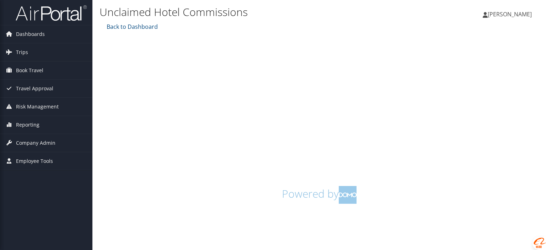  What do you see at coordinates (246, 12) in the screenshot?
I see `h1: Unclaimed Hotel Commissions` at bounding box center [246, 12].